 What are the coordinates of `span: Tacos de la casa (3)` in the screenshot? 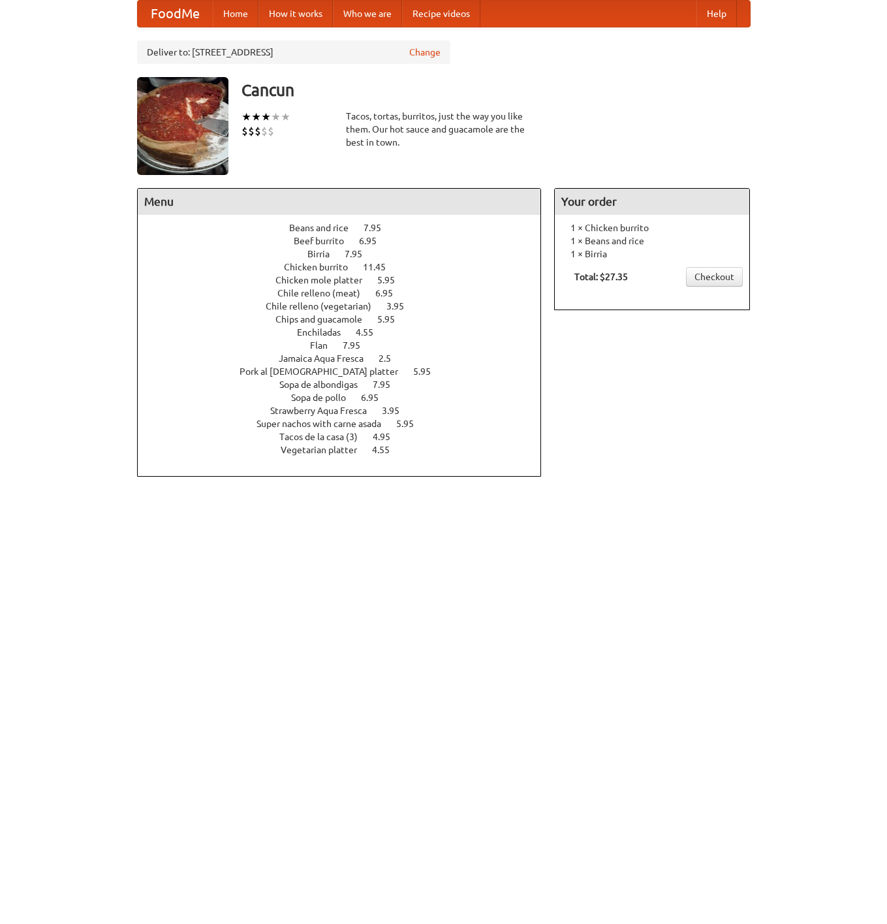 It's located at (325, 437).